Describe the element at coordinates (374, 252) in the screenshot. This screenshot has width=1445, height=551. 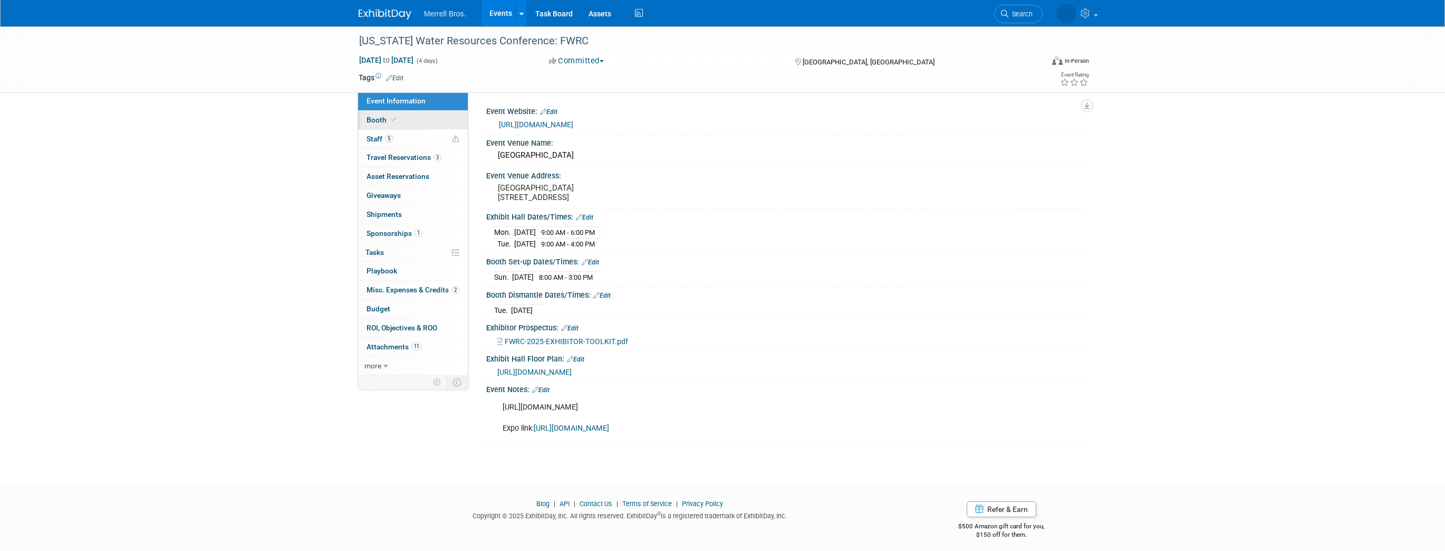
I see `span: Tasks` at that location.